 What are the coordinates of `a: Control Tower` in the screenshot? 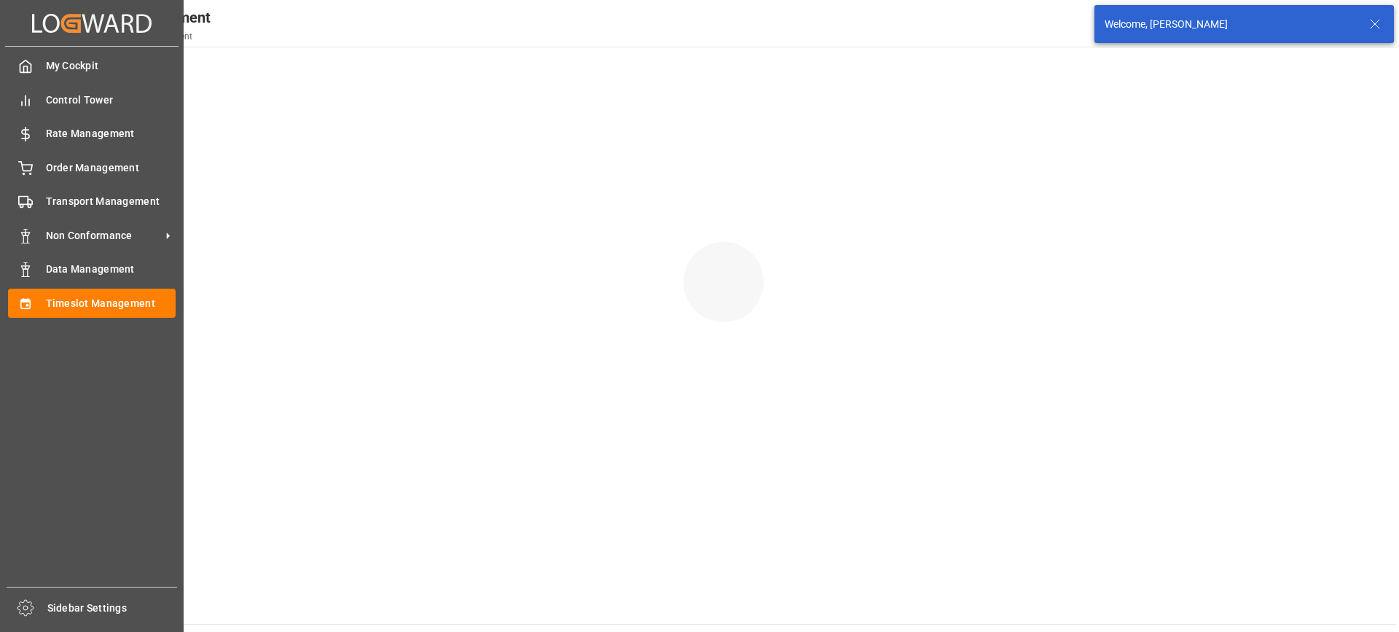 It's located at (92, 99).